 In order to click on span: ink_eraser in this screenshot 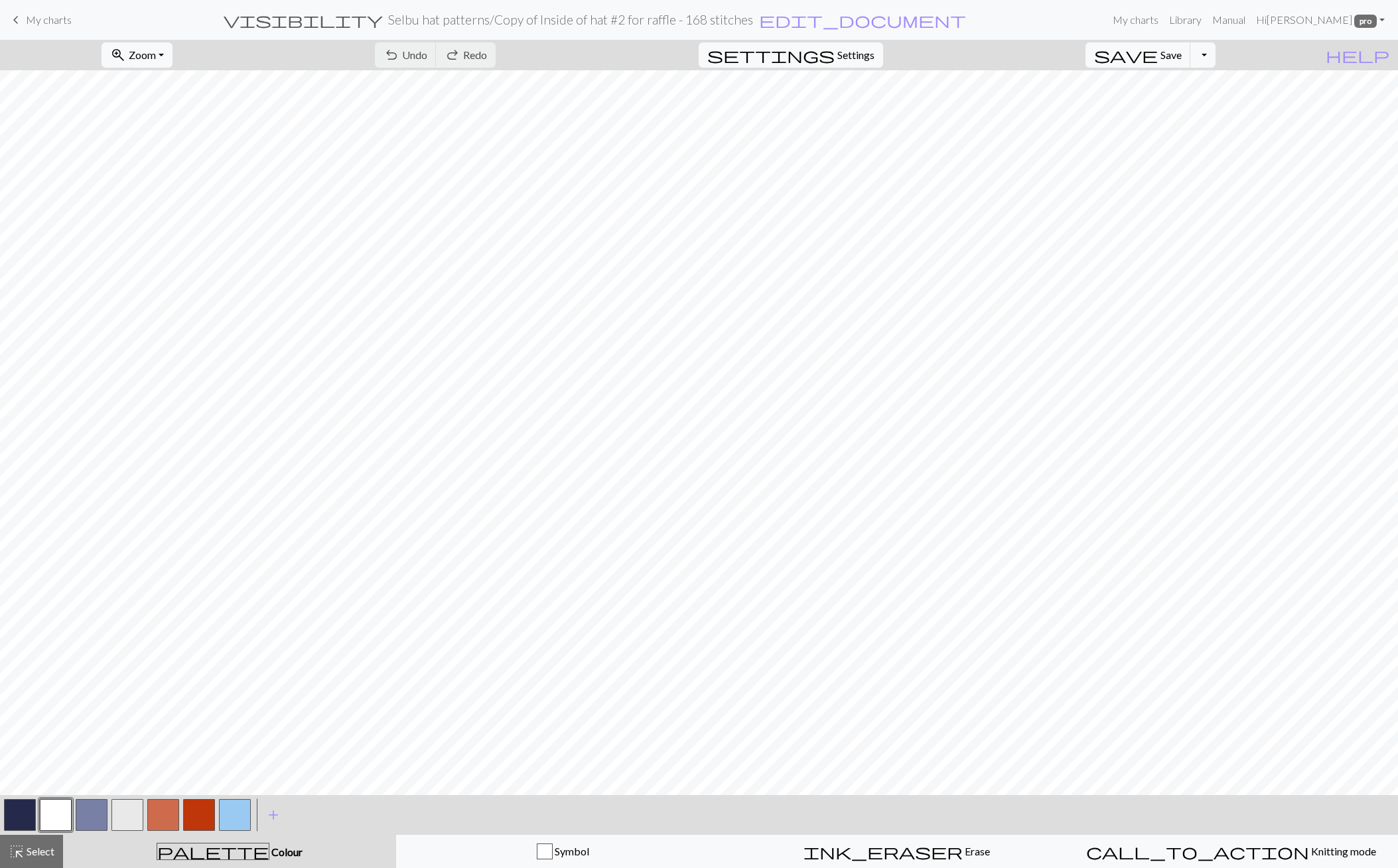, I will do `click(883, 852)`.